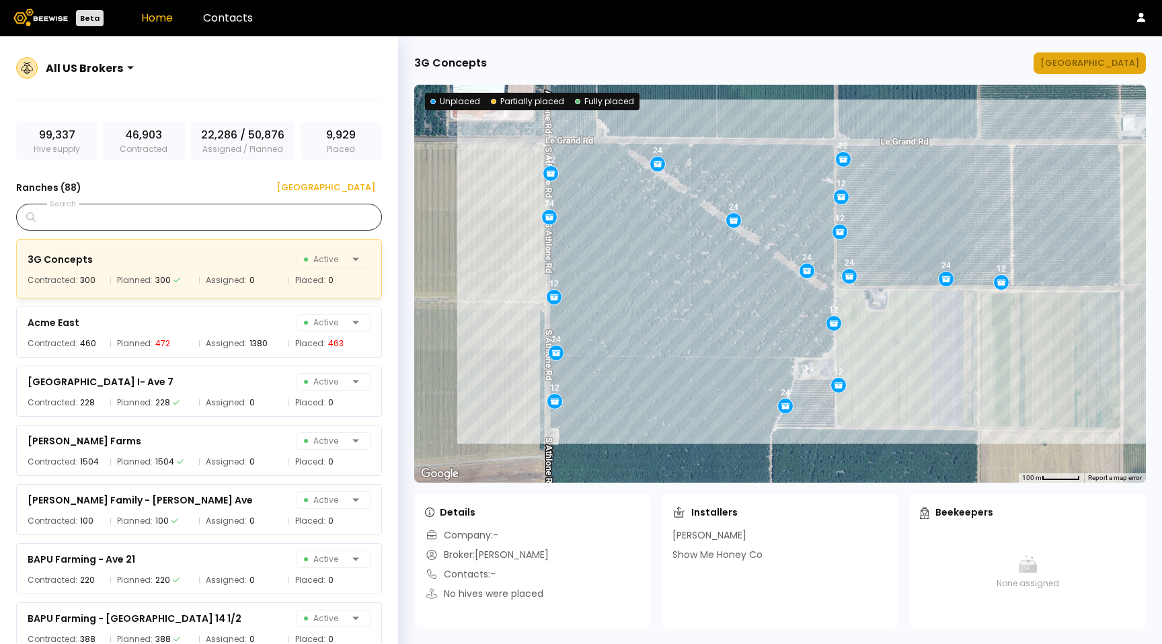 The image size is (1162, 644). What do you see at coordinates (143, 141) in the screenshot?
I see `div: Contracted` at bounding box center [143, 141].